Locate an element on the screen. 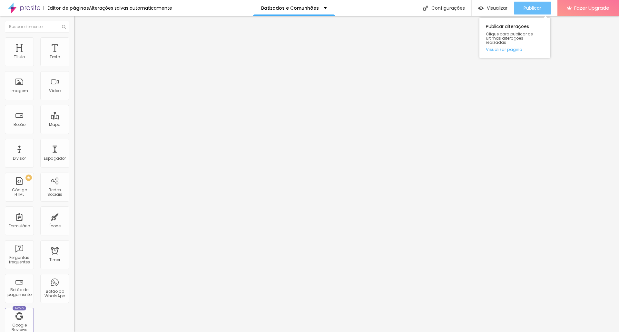 The height and width of the screenshot is (332, 619). div: Formulário is located at coordinates (19, 226).